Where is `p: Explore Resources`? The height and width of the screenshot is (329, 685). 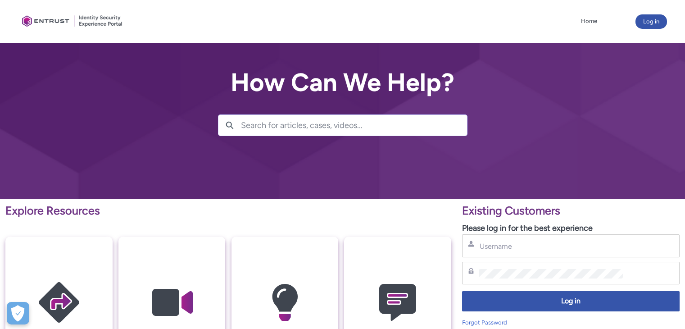 p: Explore Resources is located at coordinates (228, 211).